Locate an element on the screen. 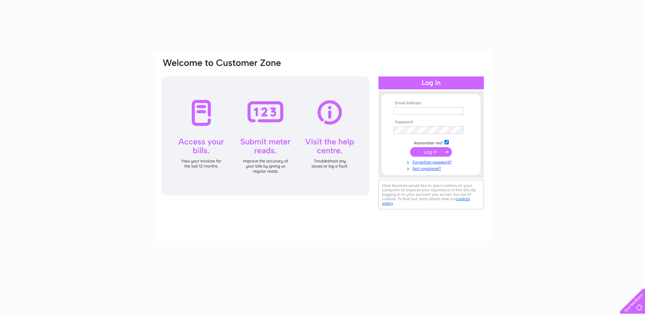  th: Email Address: is located at coordinates (431, 103).